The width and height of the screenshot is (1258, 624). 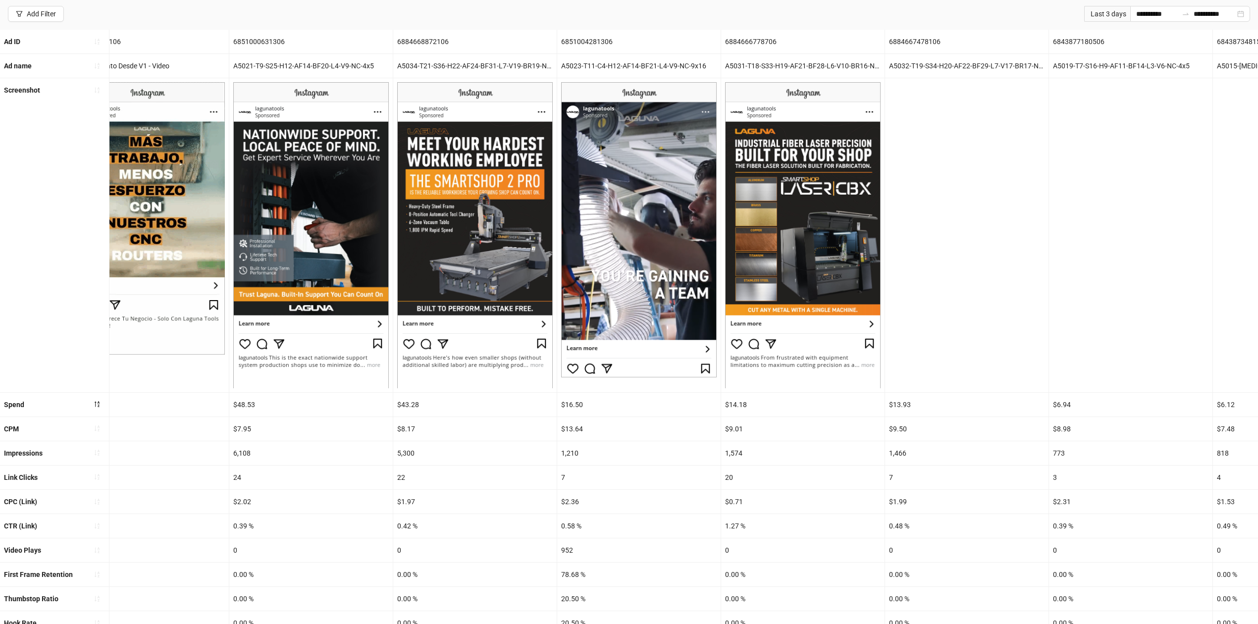 What do you see at coordinates (803, 502) in the screenshot?
I see `div: $0.71` at bounding box center [803, 502].